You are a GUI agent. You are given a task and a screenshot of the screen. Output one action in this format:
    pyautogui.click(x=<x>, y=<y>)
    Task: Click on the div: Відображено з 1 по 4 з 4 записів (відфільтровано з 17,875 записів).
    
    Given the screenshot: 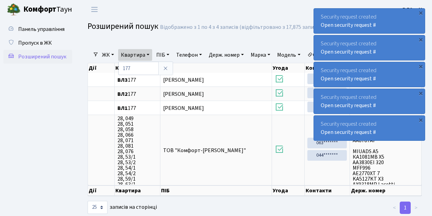 What is the action you would take?
    pyautogui.click(x=242, y=27)
    